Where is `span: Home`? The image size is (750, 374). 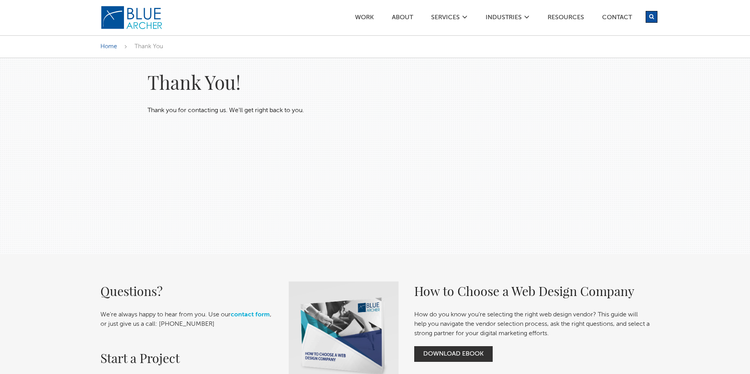
span: Home is located at coordinates (109, 46).